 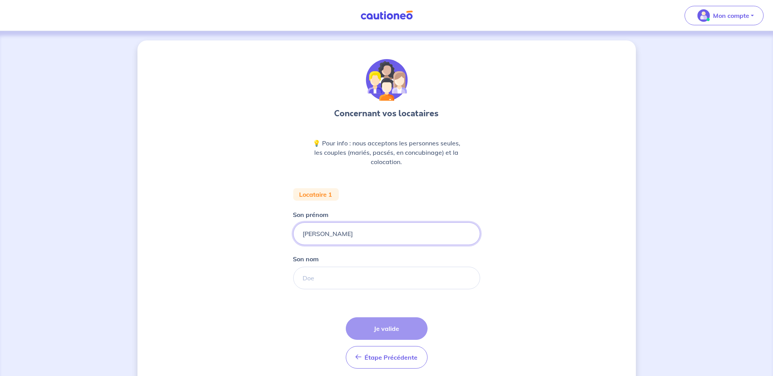 What do you see at coordinates (316, 195) in the screenshot?
I see `div: Locataire 1` at bounding box center [316, 195].